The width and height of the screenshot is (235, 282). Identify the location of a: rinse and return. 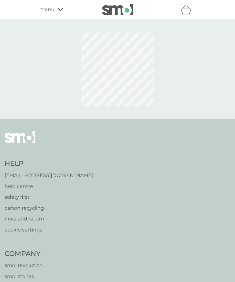
(49, 219).